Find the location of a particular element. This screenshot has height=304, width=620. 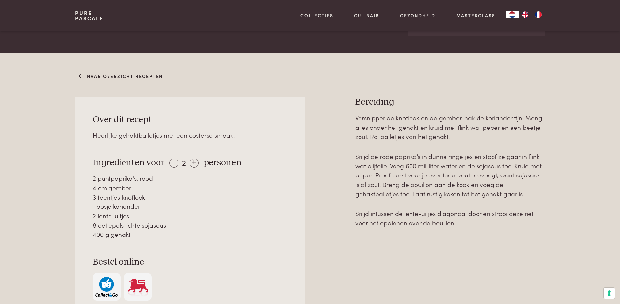

div: 2 lente-uitjes is located at coordinates (190, 216).